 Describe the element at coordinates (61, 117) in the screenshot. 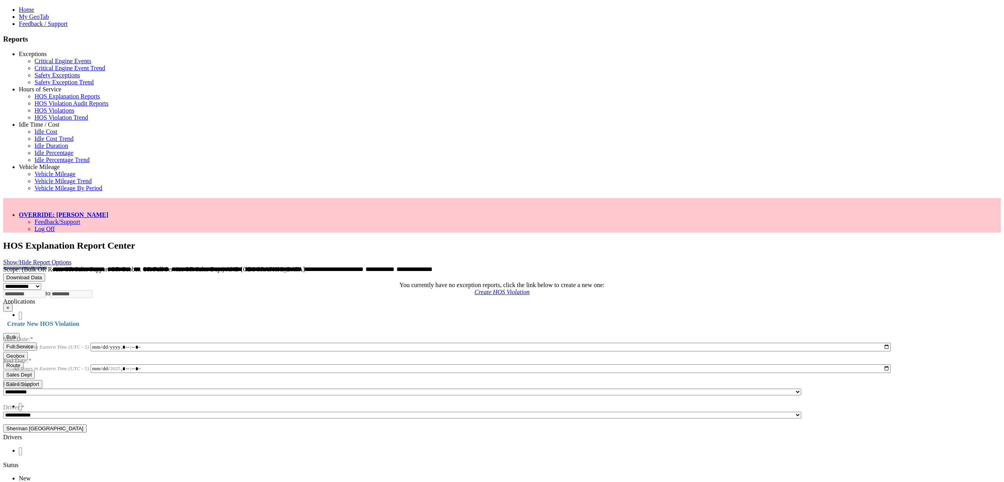

I see `a: HOS Violation Trend` at that location.